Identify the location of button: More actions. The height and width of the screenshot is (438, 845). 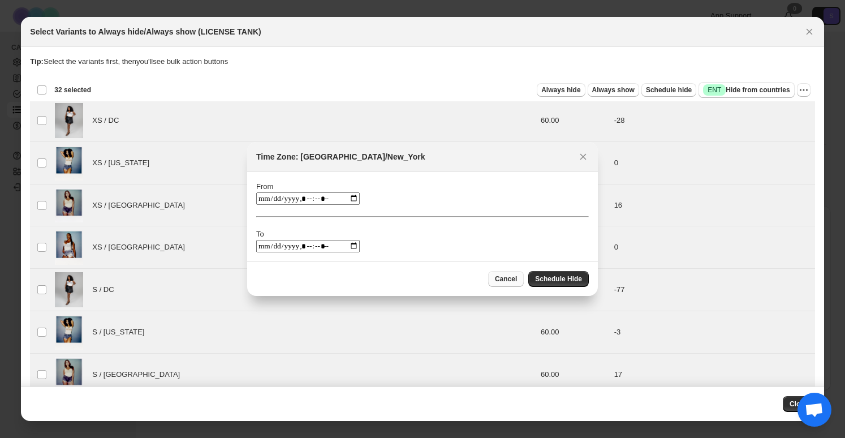
(804, 90).